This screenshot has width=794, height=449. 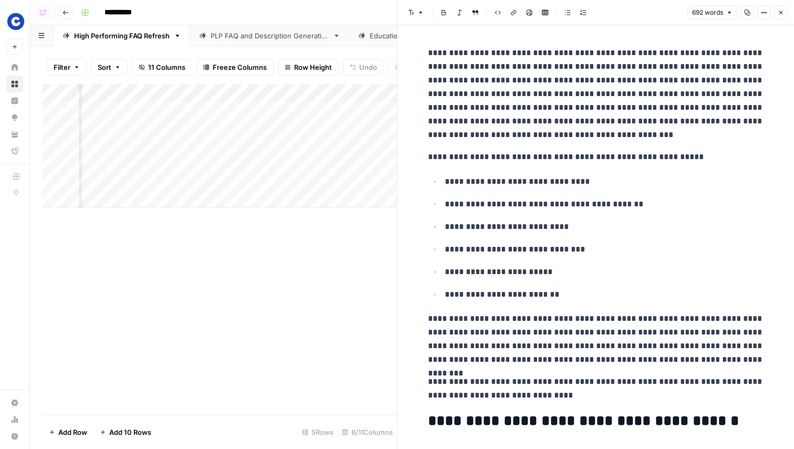 What do you see at coordinates (122, 36) in the screenshot?
I see `a: High Performing FAQ Refresh` at bounding box center [122, 36].